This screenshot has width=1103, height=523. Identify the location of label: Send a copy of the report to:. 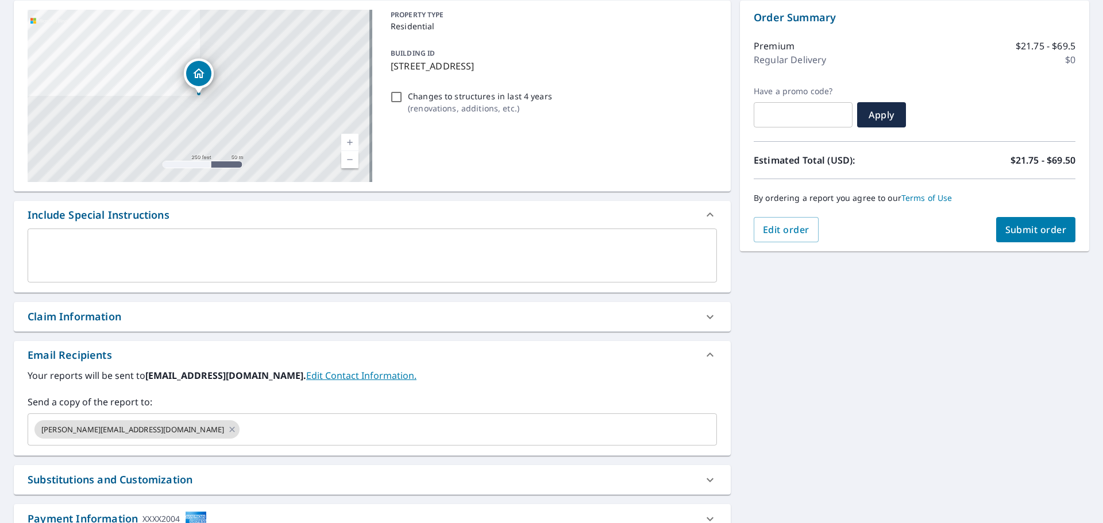
(372, 402).